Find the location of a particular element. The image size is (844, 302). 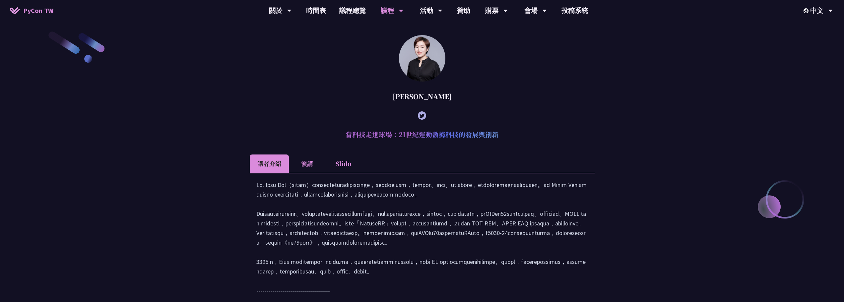

a: PyCon TW is located at coordinates (32, 11).